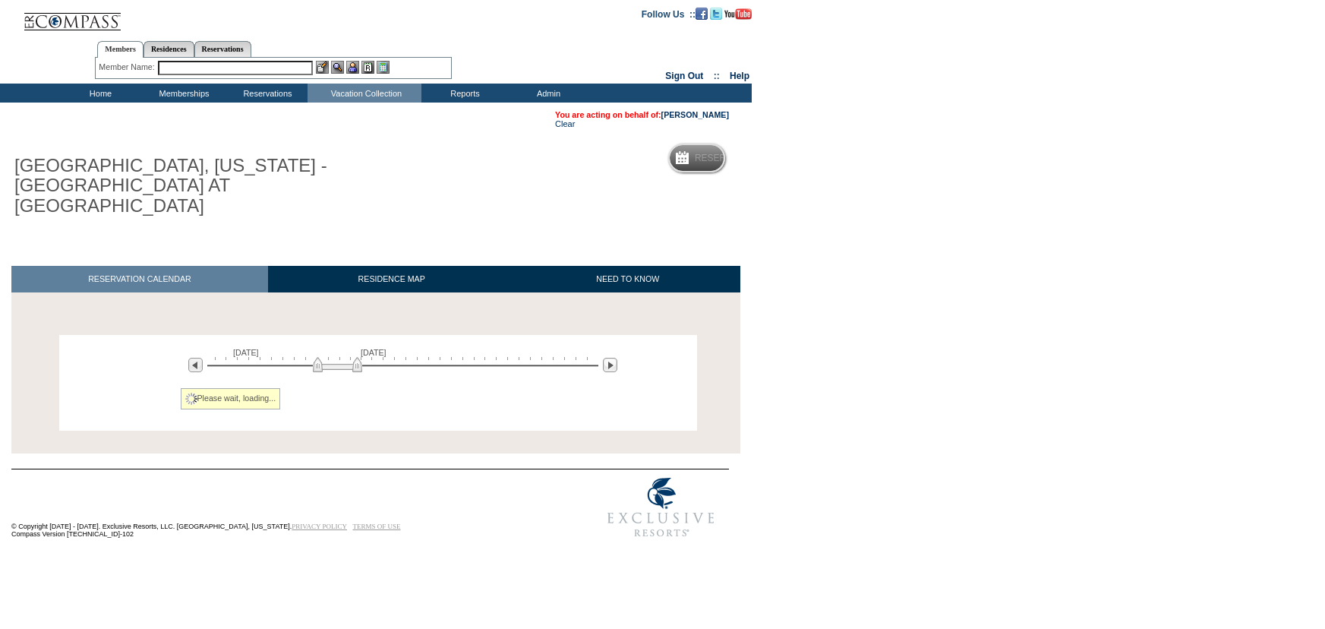 The width and height of the screenshot is (1325, 629). I want to click on div: Please wait, loading..., so click(231, 399).